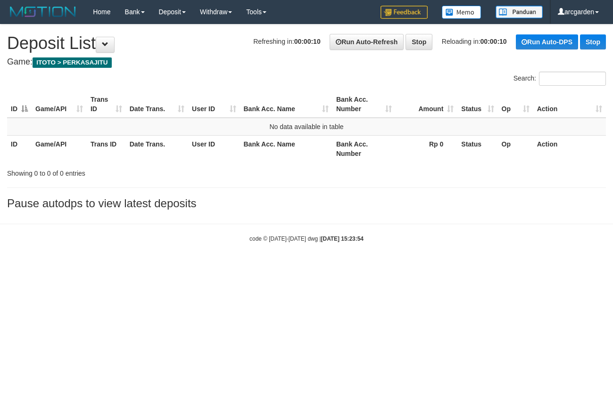 The image size is (613, 414). Describe the element at coordinates (515, 104) in the screenshot. I see `th: Op: activate to sort column ascending` at that location.